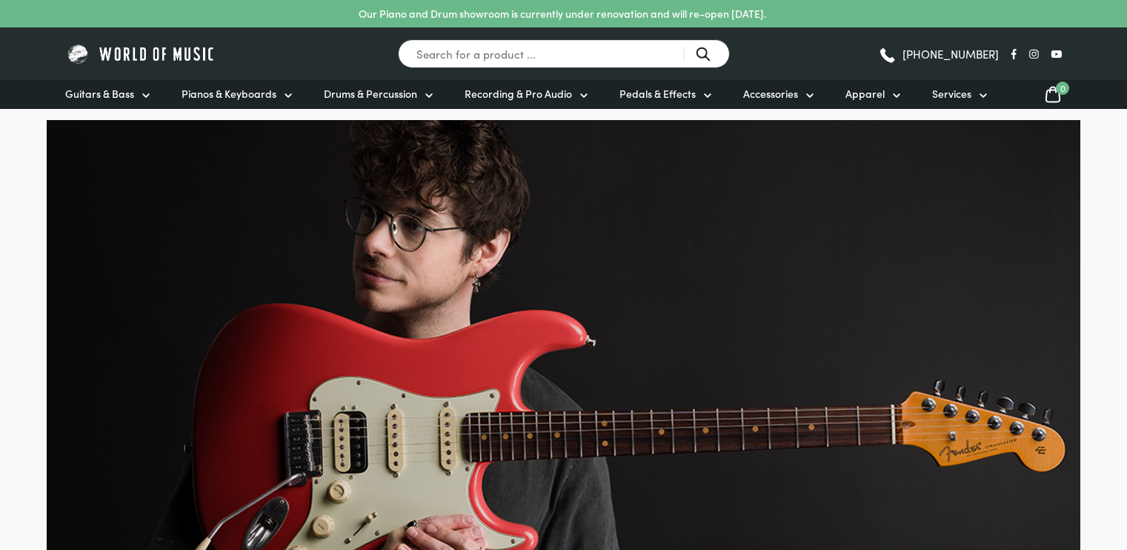 This screenshot has width=1127, height=550. What do you see at coordinates (657, 93) in the screenshot?
I see `span: Pedals & Effects` at bounding box center [657, 93].